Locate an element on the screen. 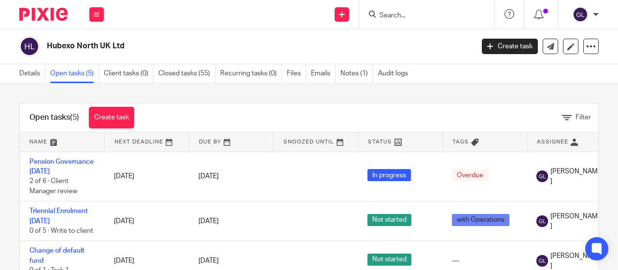  span: Overdue is located at coordinates (469, 175).